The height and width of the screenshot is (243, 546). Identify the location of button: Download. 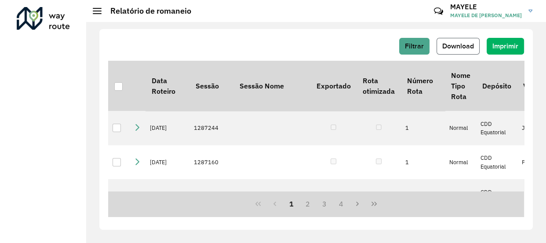
(458, 46).